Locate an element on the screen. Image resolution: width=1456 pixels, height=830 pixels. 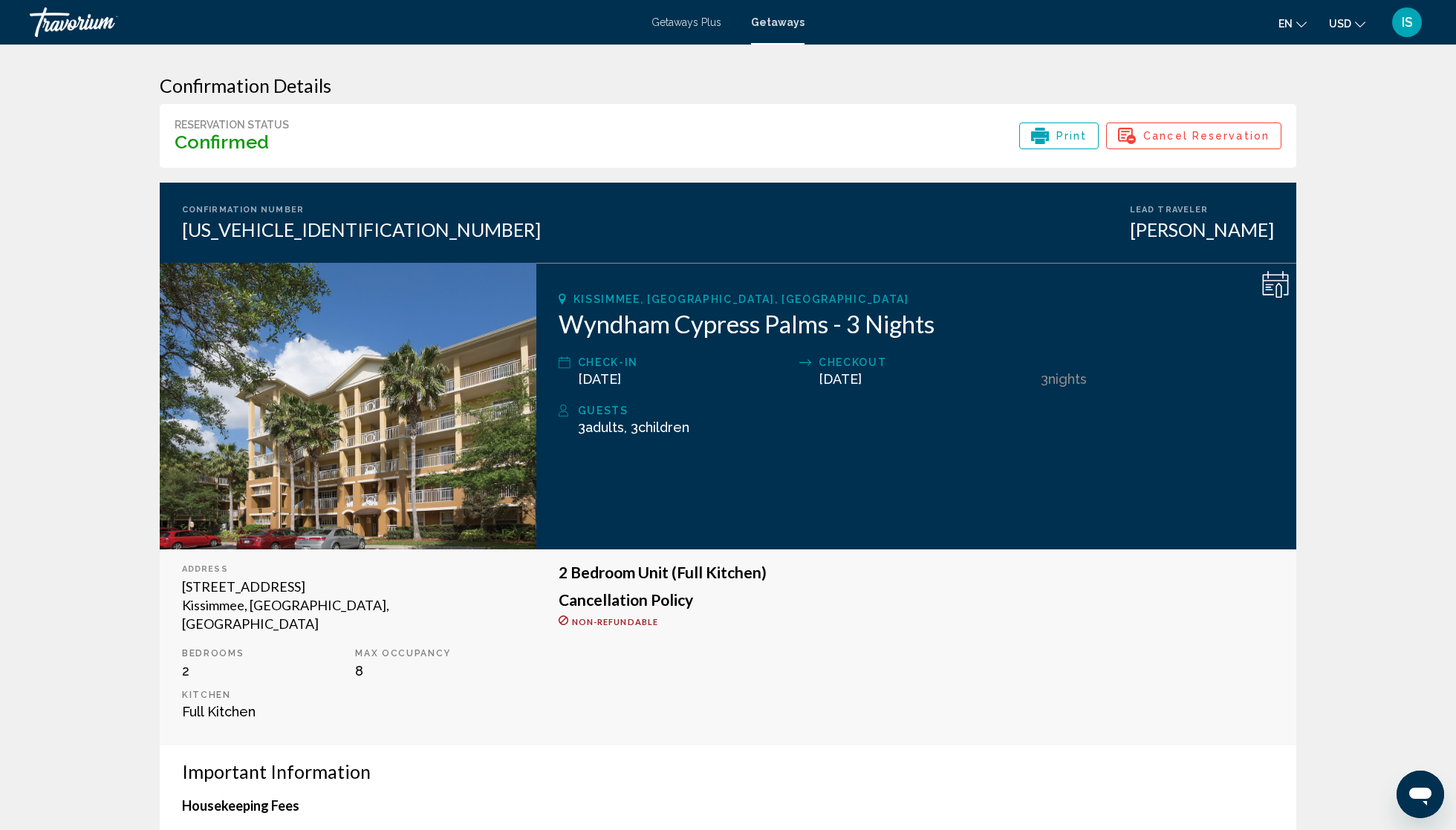
a: Travorium is located at coordinates (333, 22).